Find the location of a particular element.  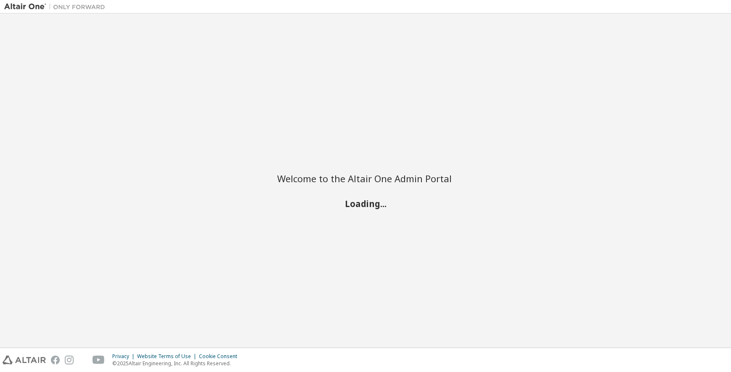

p: © 2025 Altair Engineering, Inc. All Rights Reserved. is located at coordinates (177, 363).